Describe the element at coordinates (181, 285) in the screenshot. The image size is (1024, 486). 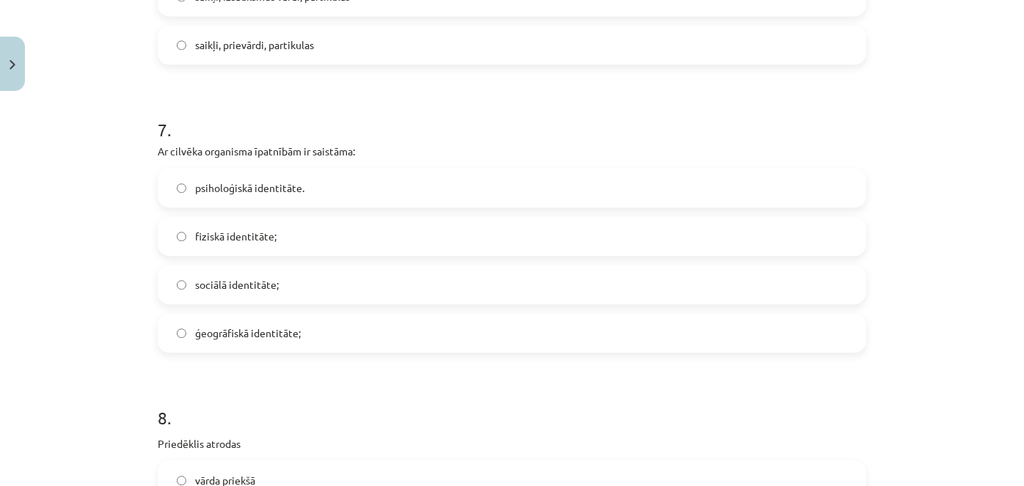
I see `input: sociālā identitāte;` at that location.